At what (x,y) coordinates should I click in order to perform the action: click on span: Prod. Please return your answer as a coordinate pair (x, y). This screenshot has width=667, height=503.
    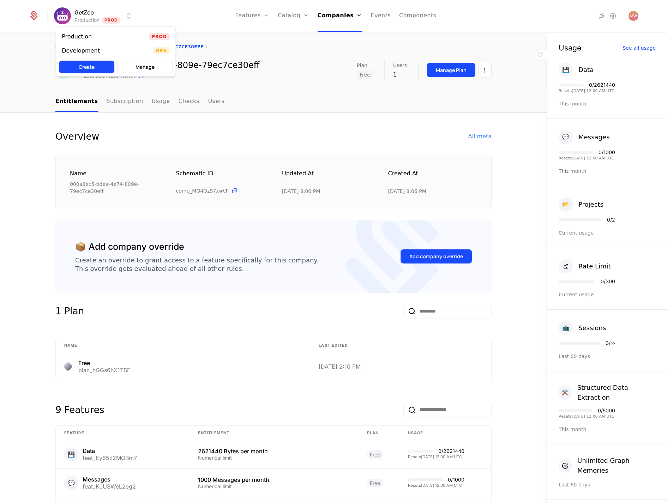
    Looking at the image, I should click on (159, 37).